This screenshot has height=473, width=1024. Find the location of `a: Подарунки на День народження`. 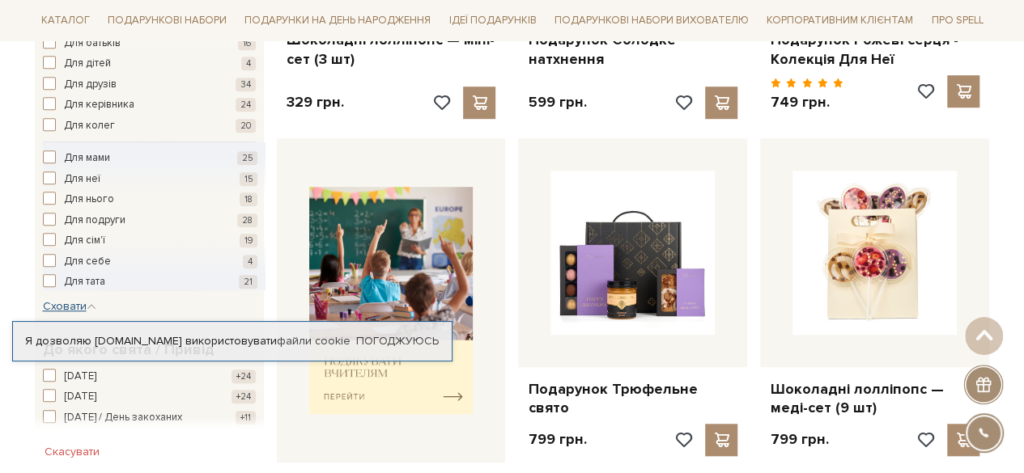

a: Подарунки на День народження is located at coordinates (337, 20).